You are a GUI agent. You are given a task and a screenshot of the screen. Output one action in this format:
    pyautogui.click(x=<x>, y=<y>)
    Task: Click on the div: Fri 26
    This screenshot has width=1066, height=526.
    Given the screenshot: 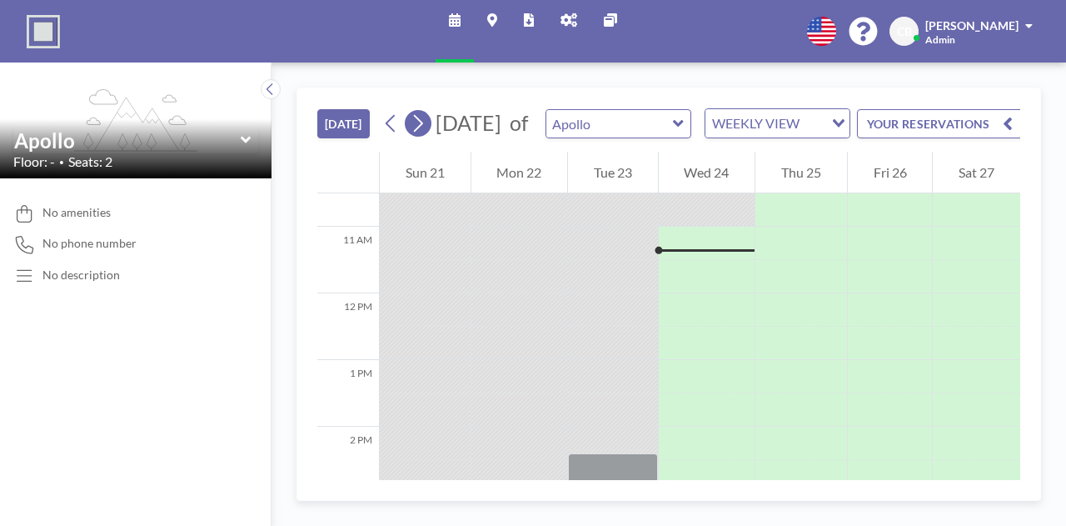 What is the action you would take?
    pyautogui.click(x=891, y=172)
    